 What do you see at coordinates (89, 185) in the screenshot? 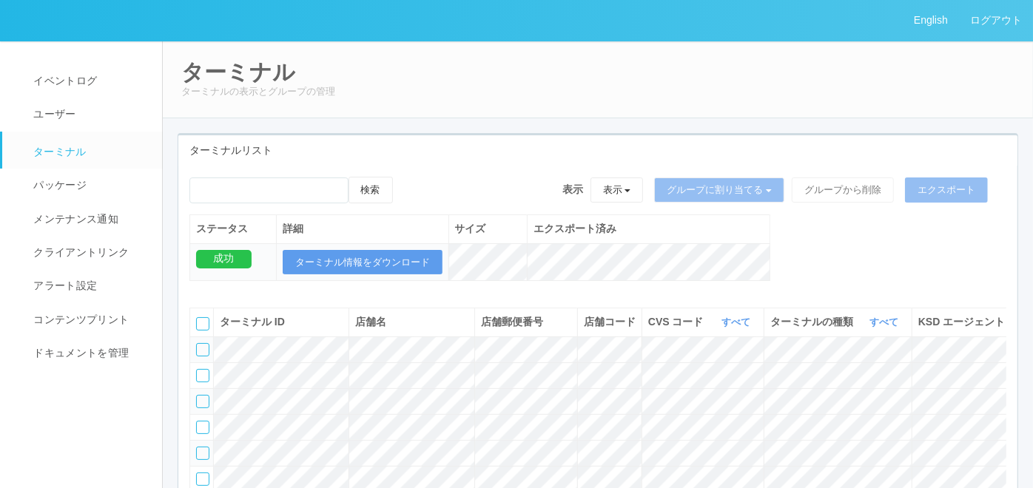
I see `a: パッケージ` at bounding box center [89, 185].